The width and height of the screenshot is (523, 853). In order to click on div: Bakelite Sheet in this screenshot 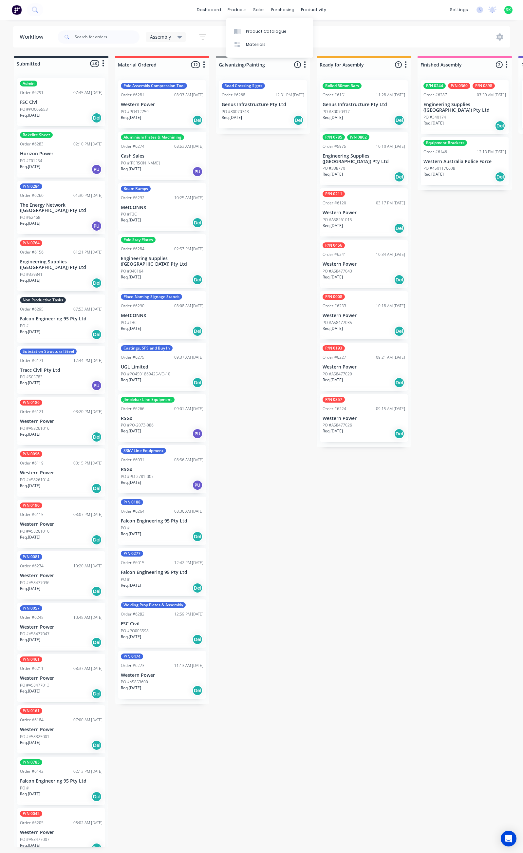, I will do `click(36, 135)`.